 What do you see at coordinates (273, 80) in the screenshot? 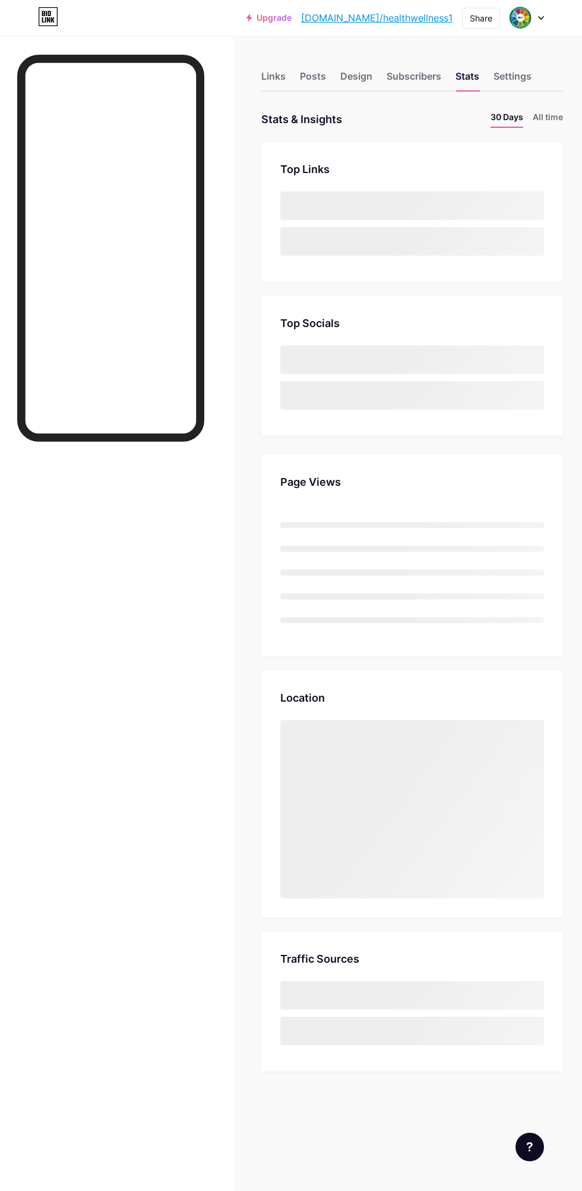
I see `div: Links` at bounding box center [273, 80].